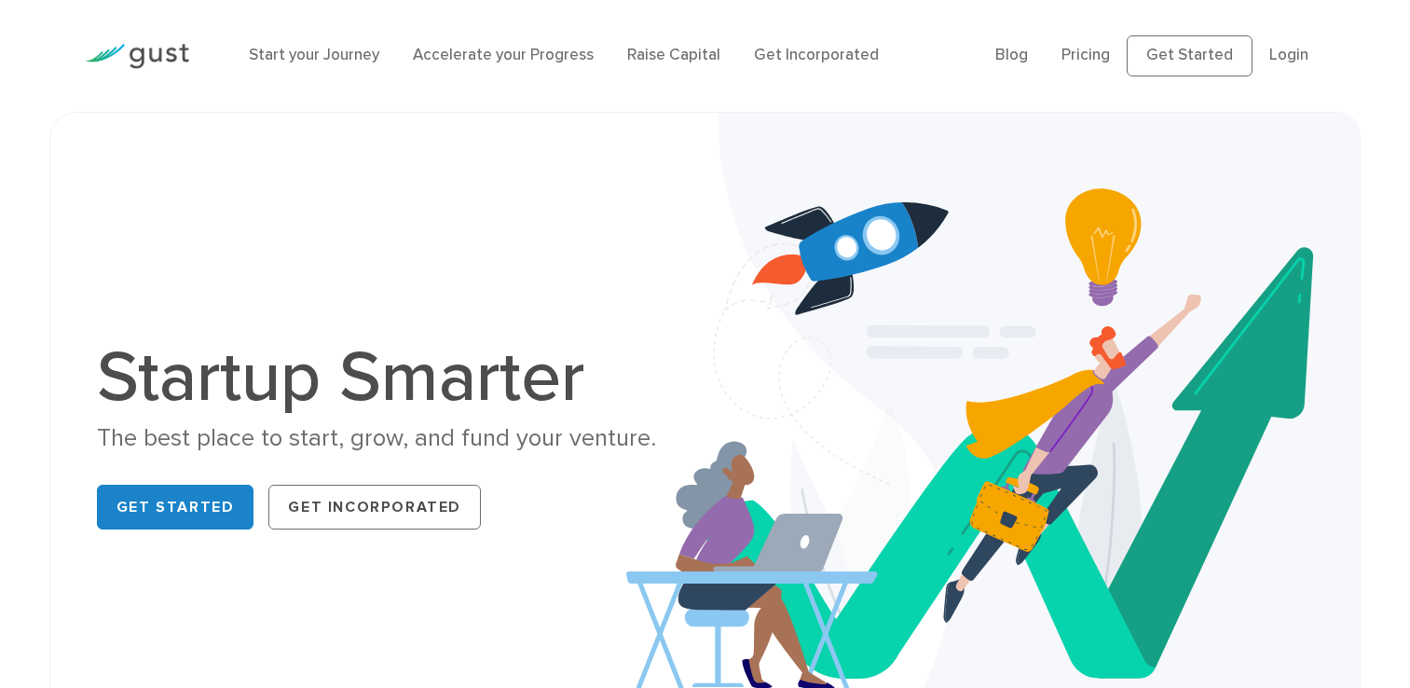 The height and width of the screenshot is (688, 1410). What do you see at coordinates (137, 56) in the screenshot?
I see `img: Gust Logo` at bounding box center [137, 56].